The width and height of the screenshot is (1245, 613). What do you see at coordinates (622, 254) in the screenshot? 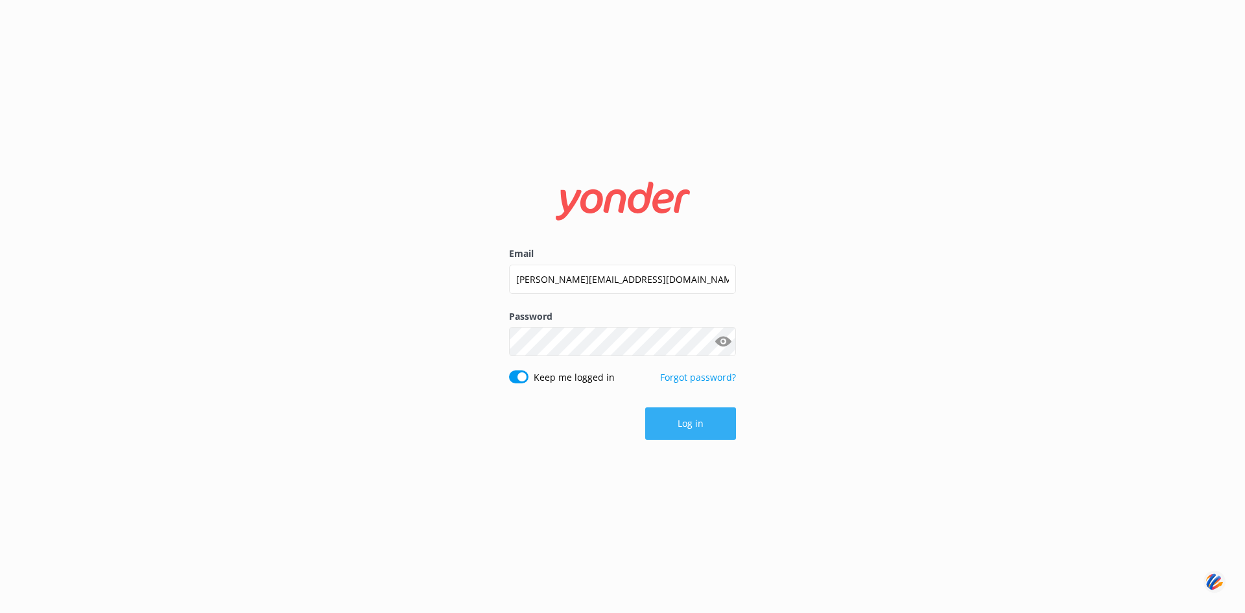
I see `label: Email` at bounding box center [622, 254].